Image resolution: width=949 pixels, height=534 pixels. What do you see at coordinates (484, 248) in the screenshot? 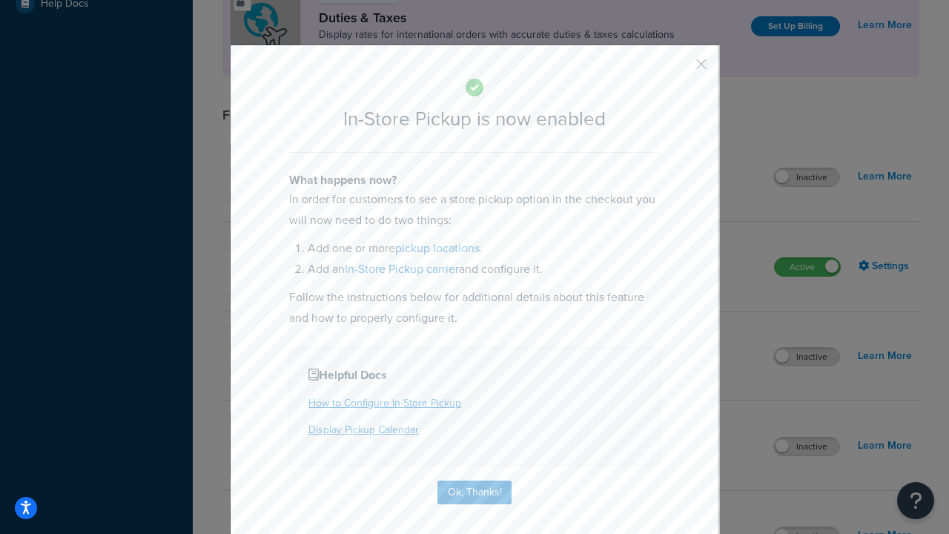
I see `li: Add one or more .` at bounding box center [484, 248].